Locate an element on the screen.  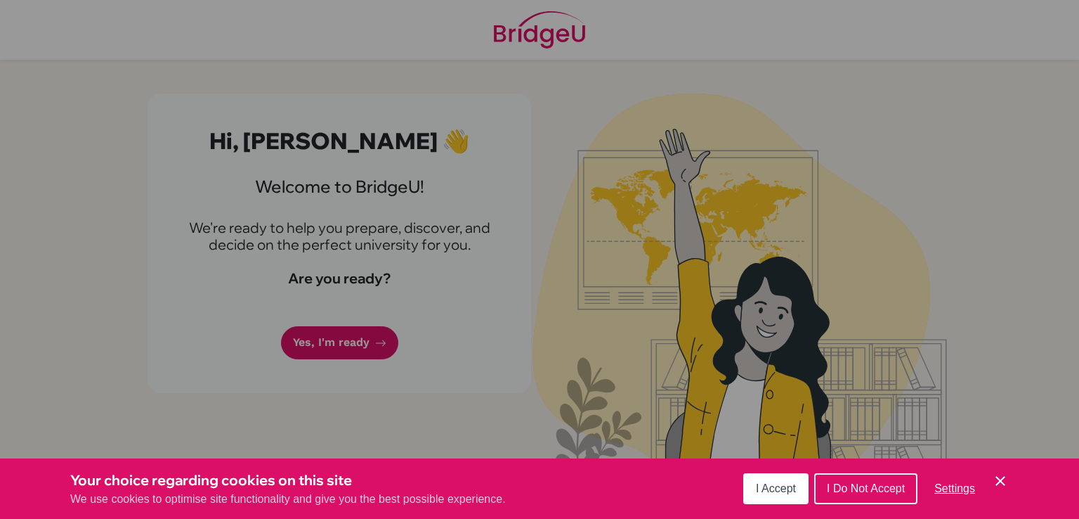
button: Settings is located at coordinates (955, 488).